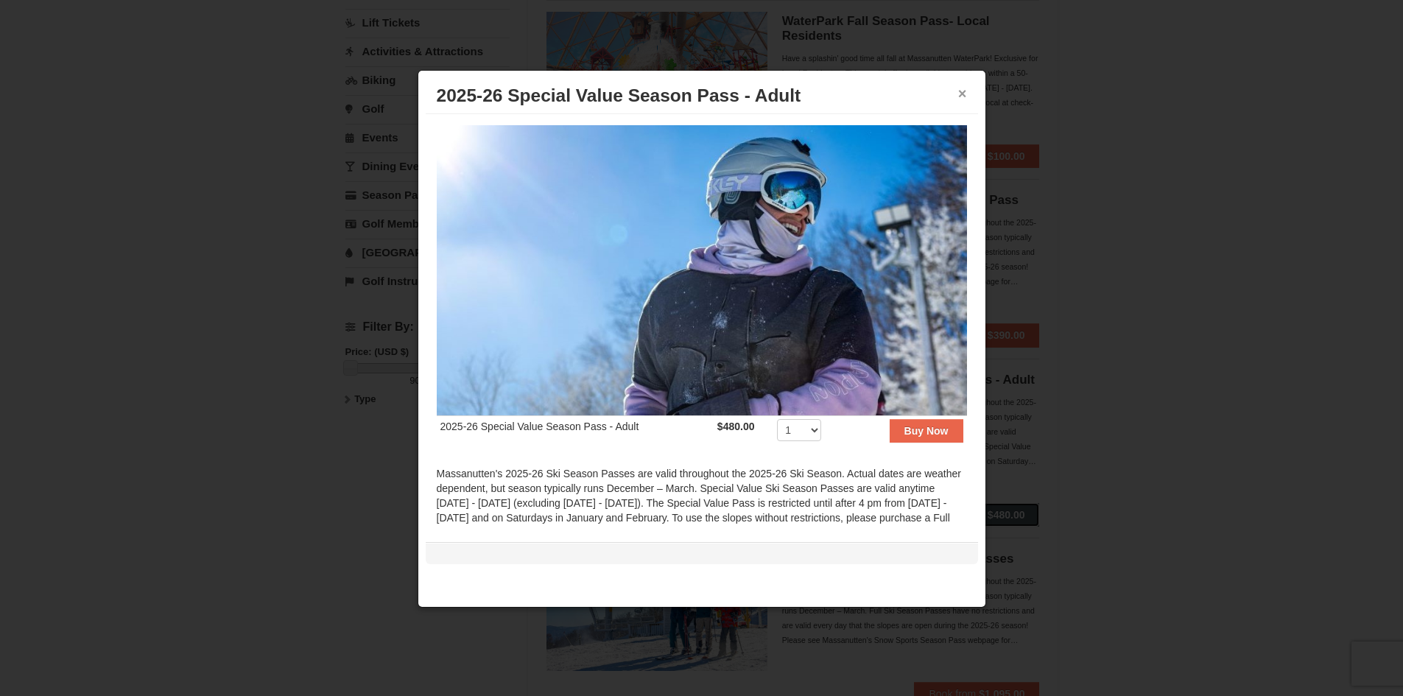 This screenshot has height=696, width=1403. What do you see at coordinates (702, 510) in the screenshot?
I see `div: Massanutten's 2025-26 Ski Season Passes are valid throughout the 2025-26 Ski Season. Actual dates...` at bounding box center [702, 510].